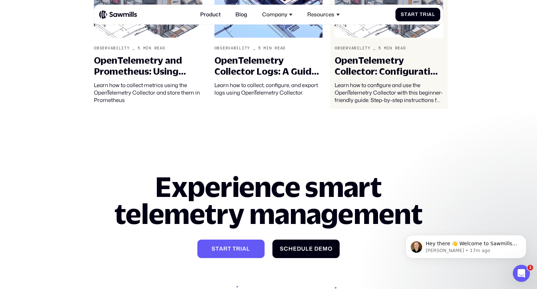  I want to click on span: m, so click(325, 249).